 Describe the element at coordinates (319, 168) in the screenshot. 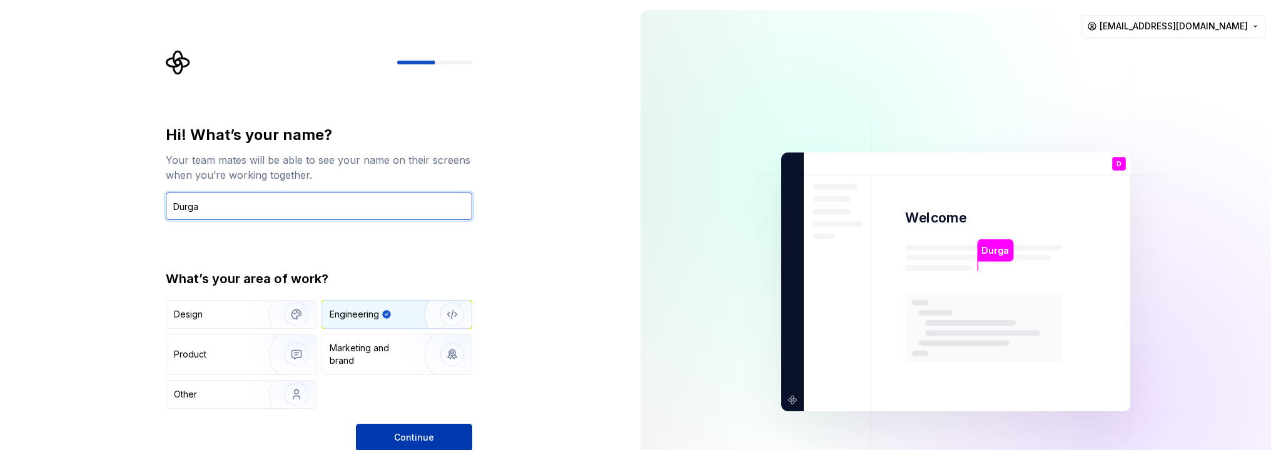

I see `div: Your team mates will be able to see your name on their screens when you’re working together.` at that location.